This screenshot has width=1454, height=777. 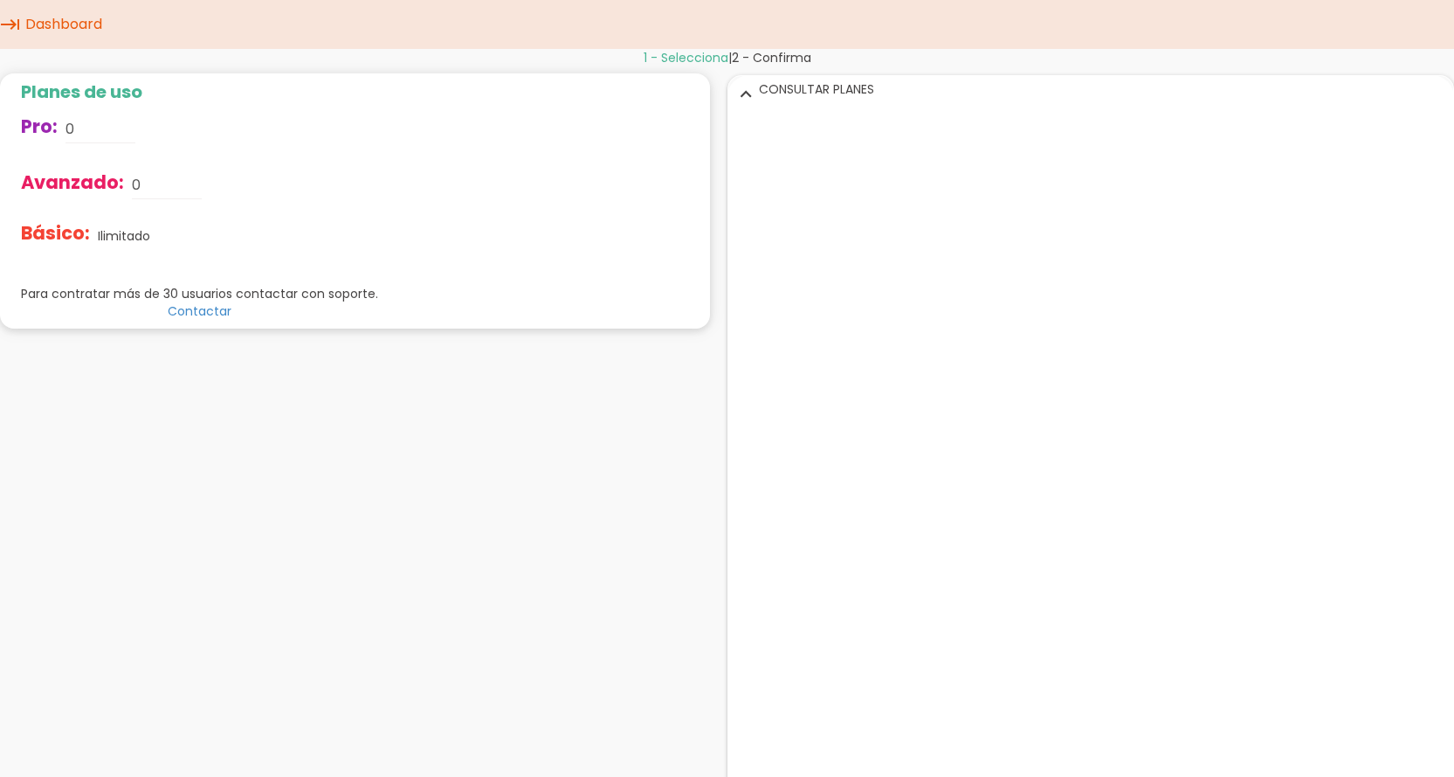 I want to click on span: 2 - Confirma, so click(x=771, y=58).